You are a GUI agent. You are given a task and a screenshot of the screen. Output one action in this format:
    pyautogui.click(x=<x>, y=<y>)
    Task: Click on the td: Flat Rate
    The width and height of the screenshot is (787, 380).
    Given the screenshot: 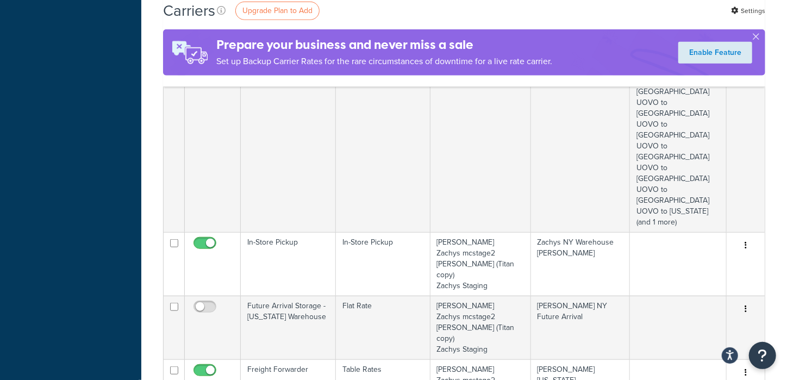 What is the action you would take?
    pyautogui.click(x=383, y=327)
    